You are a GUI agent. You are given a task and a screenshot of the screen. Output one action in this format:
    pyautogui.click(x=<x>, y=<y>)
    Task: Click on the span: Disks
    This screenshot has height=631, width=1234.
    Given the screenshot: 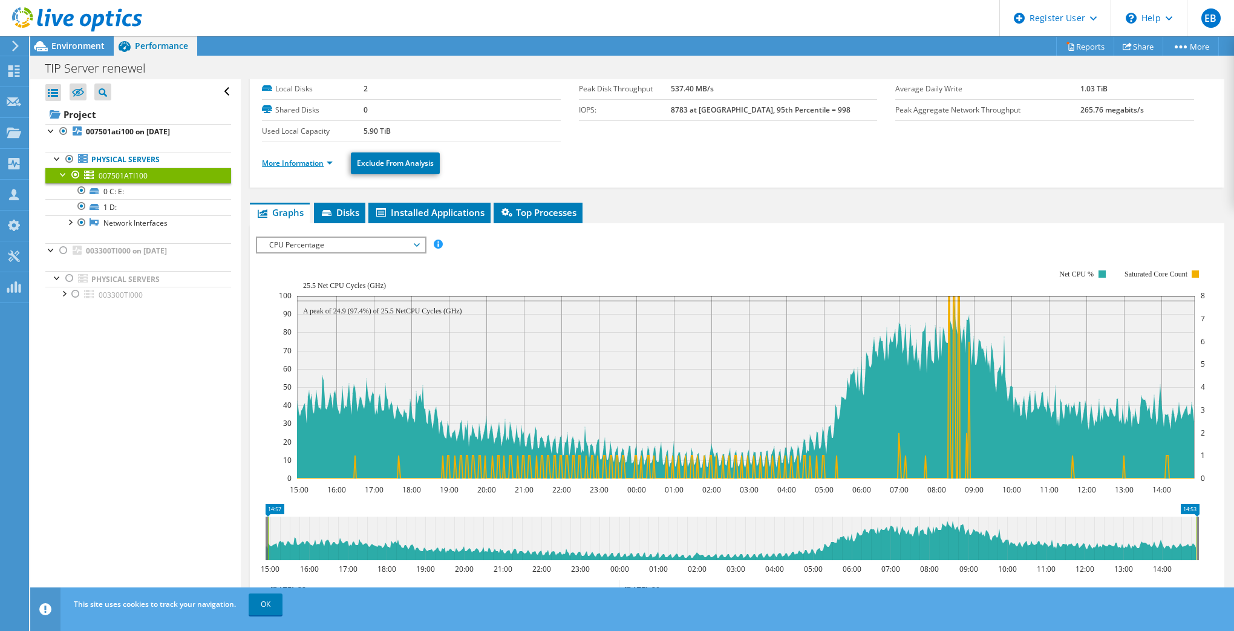 What is the action you would take?
    pyautogui.click(x=339, y=212)
    